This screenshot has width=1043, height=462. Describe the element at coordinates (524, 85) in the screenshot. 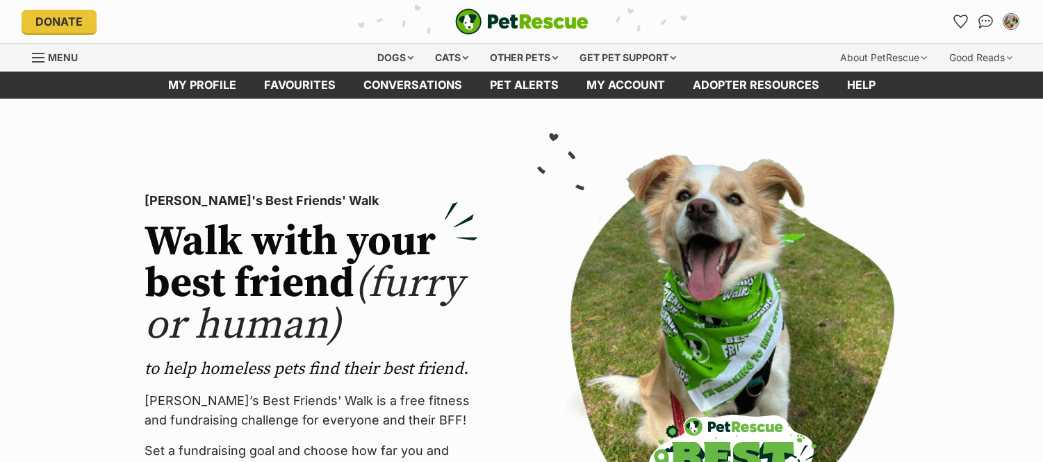

I see `a: Pet alerts` at that location.